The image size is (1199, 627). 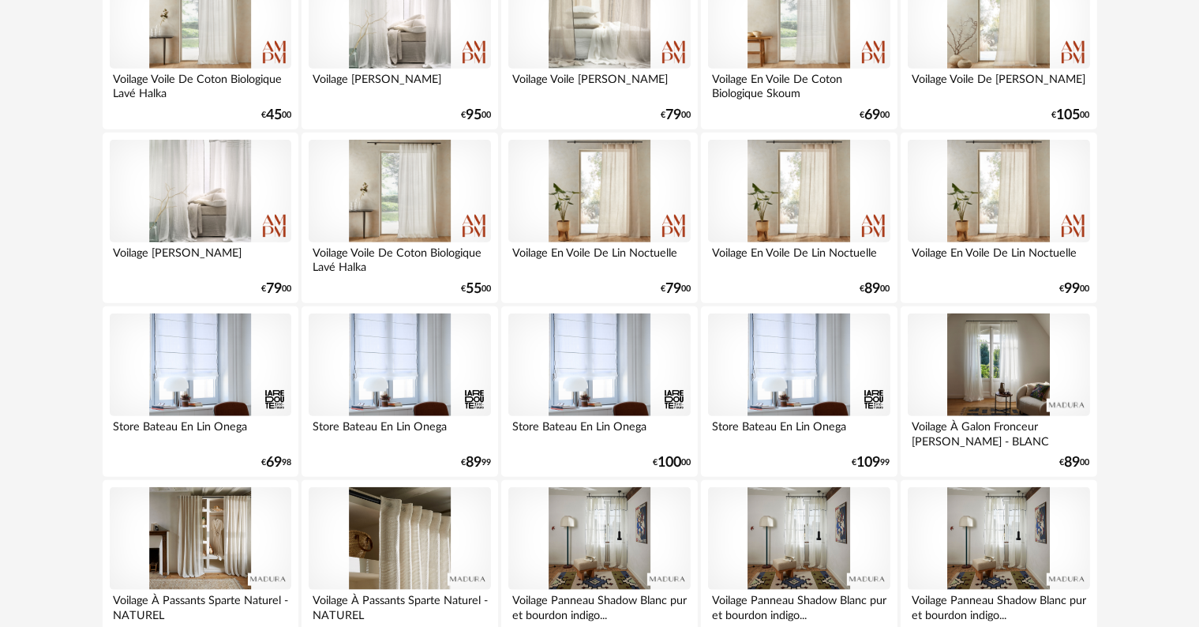 I want to click on span: 109, so click(x=869, y=463).